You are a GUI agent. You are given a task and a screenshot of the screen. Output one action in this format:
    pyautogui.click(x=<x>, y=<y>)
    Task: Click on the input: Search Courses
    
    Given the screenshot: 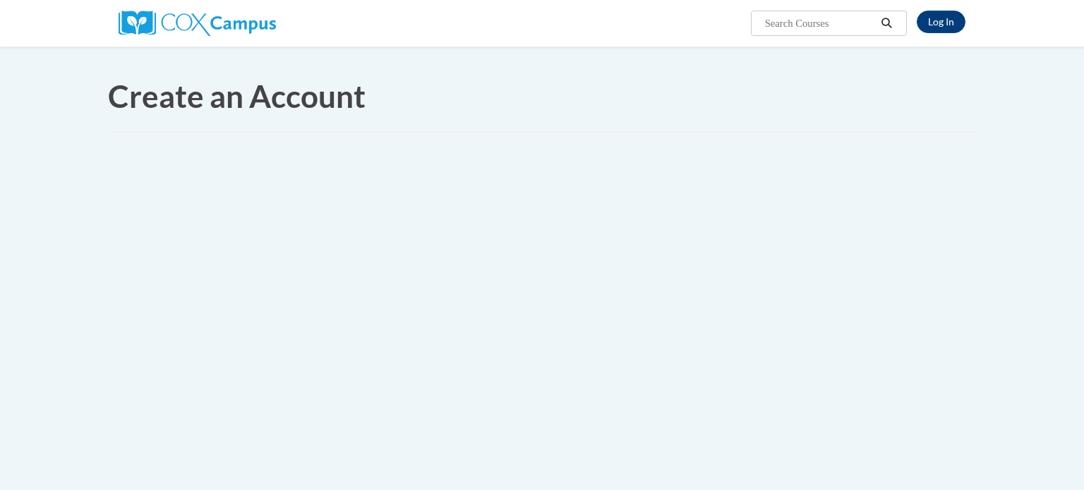 What is the action you would take?
    pyautogui.click(x=820, y=23)
    